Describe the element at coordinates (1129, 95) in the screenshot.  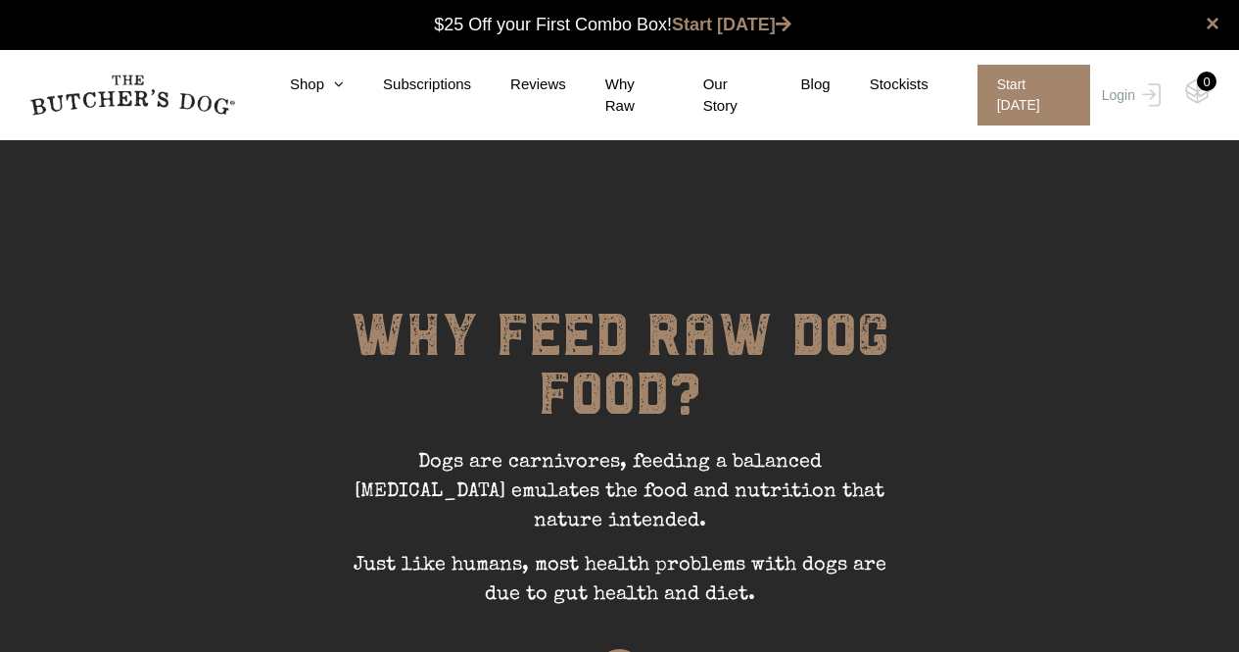
I see `a: Login` at that location.